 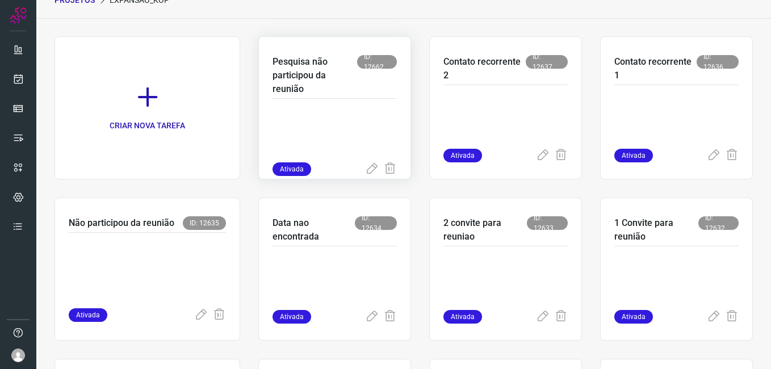 What do you see at coordinates (377, 62) in the screenshot?
I see `span: ID: 12662` at bounding box center [377, 62].